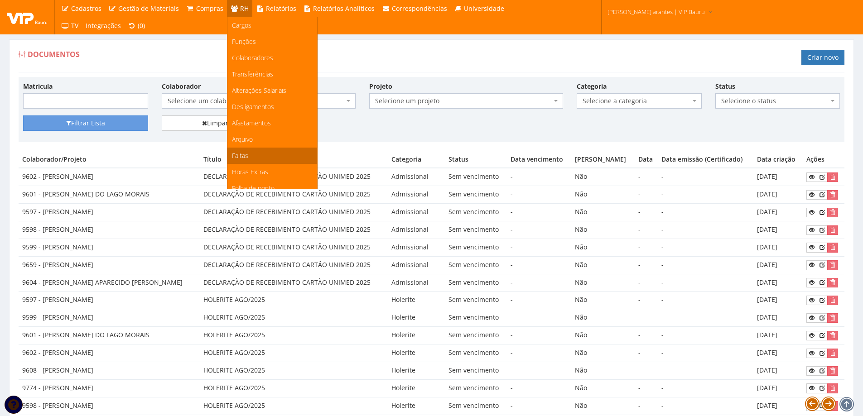 The width and height of the screenshot is (863, 416). What do you see at coordinates (824, 160) in the screenshot?
I see `th: Ações` at bounding box center [824, 160].